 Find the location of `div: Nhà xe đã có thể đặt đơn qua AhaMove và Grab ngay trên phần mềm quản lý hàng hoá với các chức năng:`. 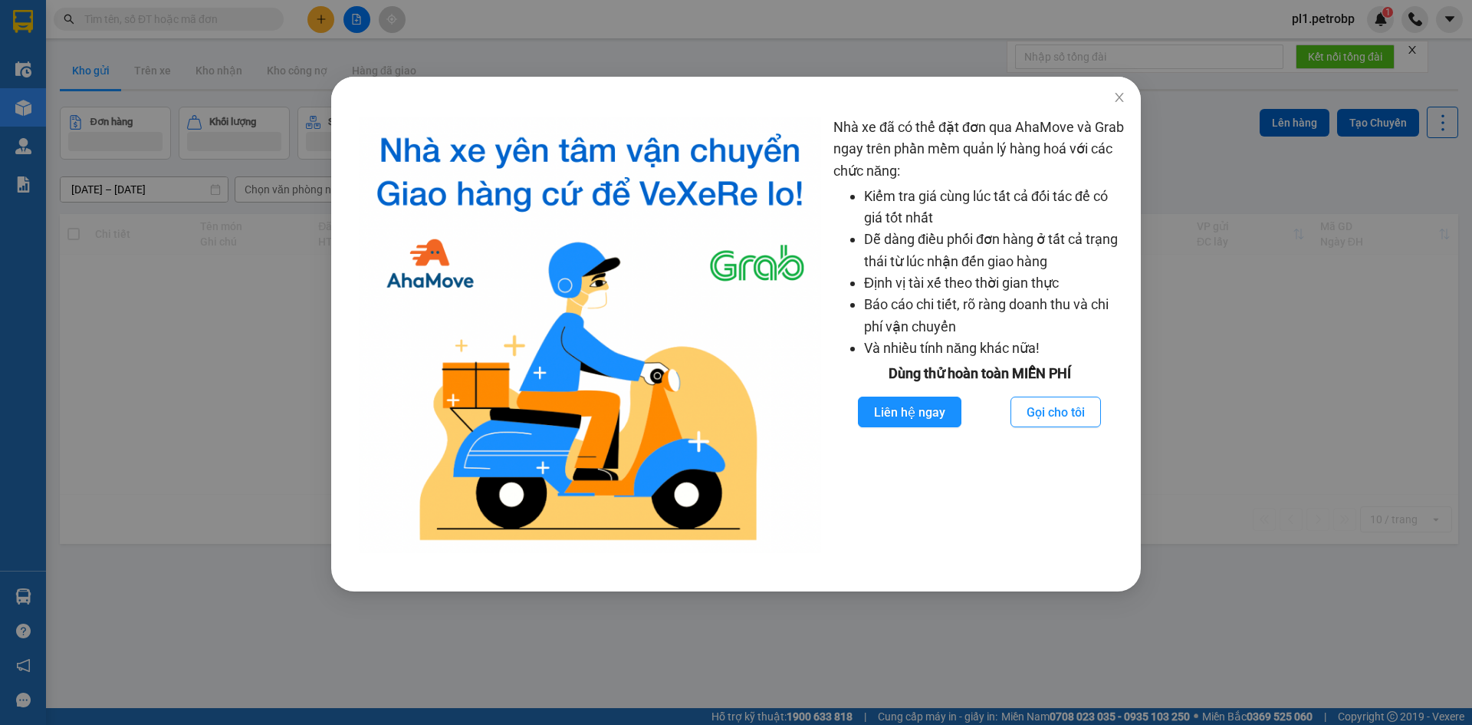

div: Nhà xe đã có thể đặt đơn qua AhaMove và Grab ngay trên phần mềm quản lý hàng hoá với các chức năng: is located at coordinates (979, 334).